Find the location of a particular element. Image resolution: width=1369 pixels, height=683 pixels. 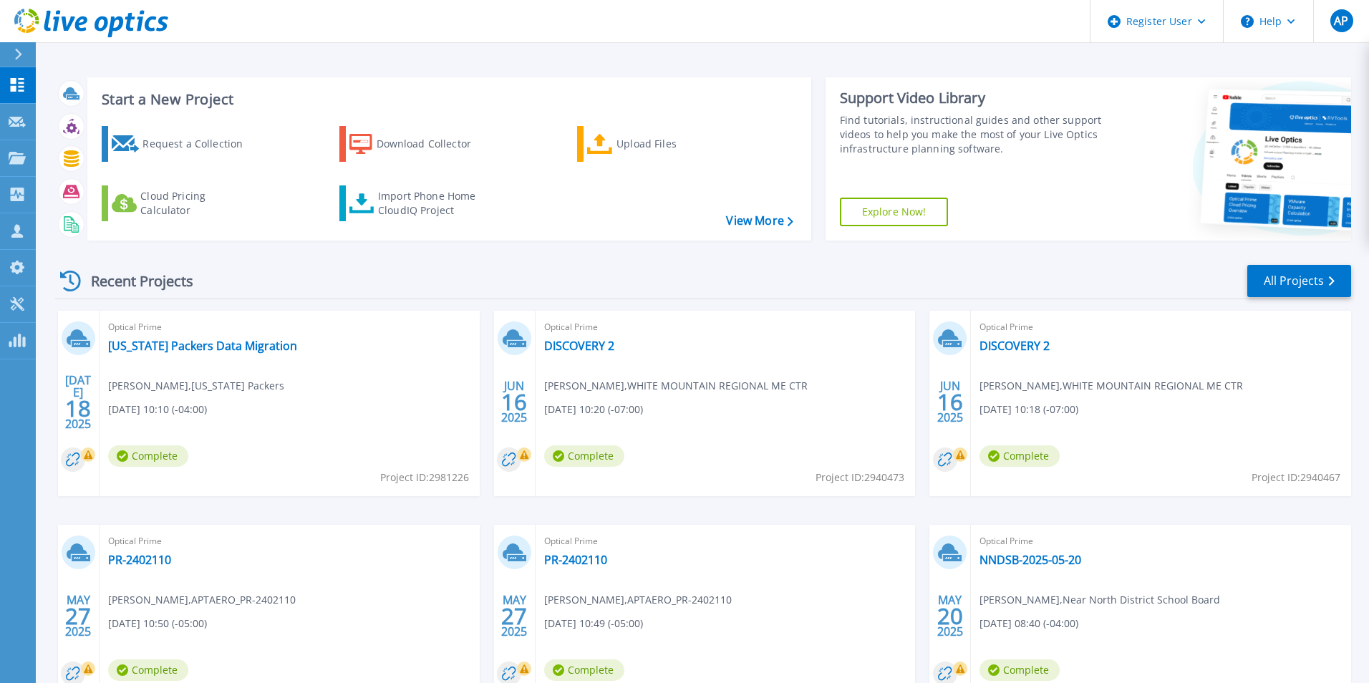

a: All Projects is located at coordinates (1299, 281).